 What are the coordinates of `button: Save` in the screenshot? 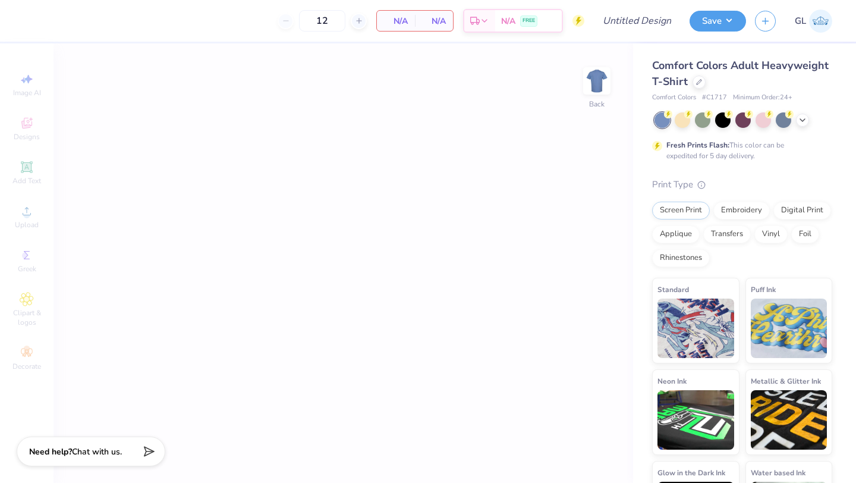 It's located at (718, 21).